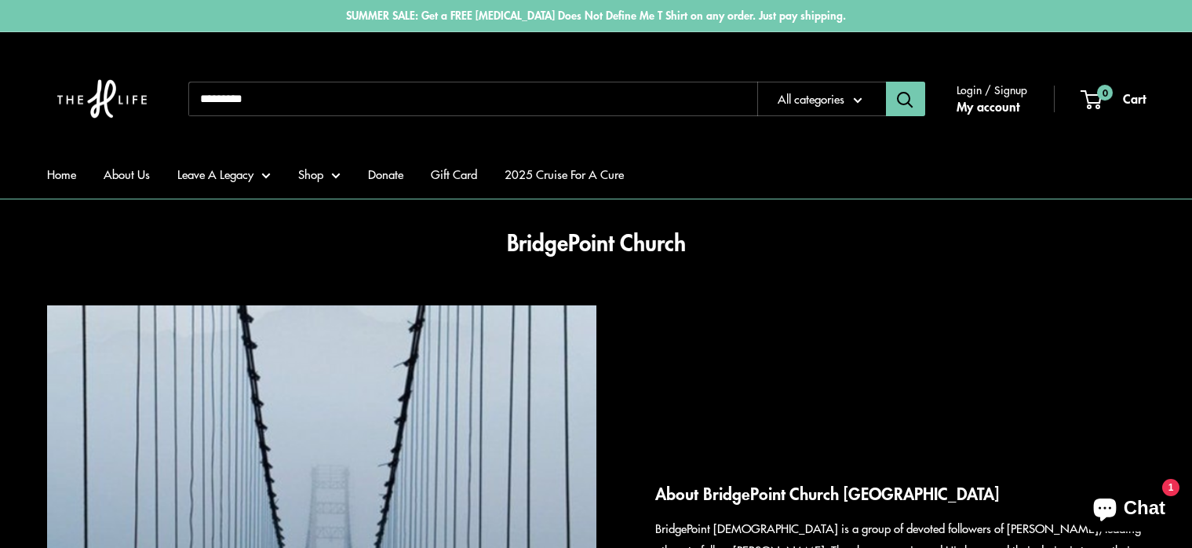 This screenshot has height=548, width=1192. Describe the element at coordinates (126, 174) in the screenshot. I see `a: About Us` at that location.